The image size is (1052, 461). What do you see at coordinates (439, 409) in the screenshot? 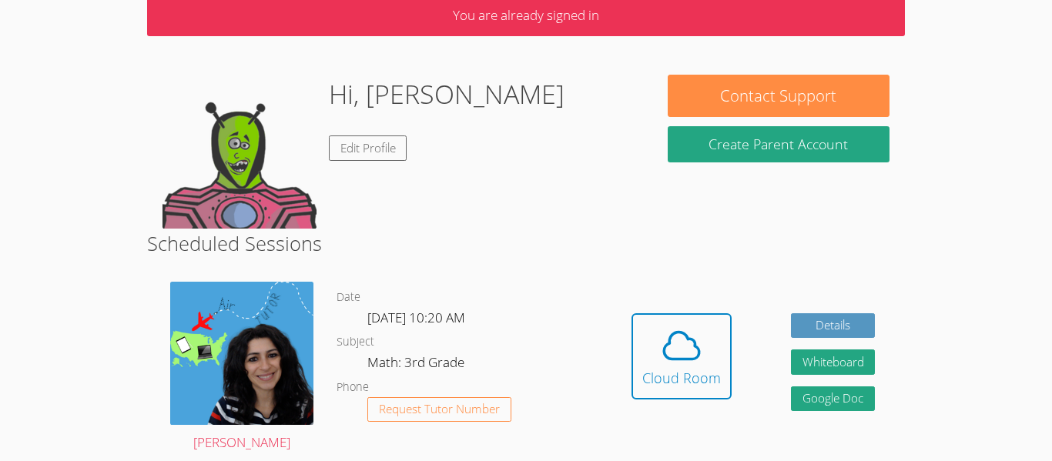
I see `span: Request Tutor Number` at bounding box center [439, 409].